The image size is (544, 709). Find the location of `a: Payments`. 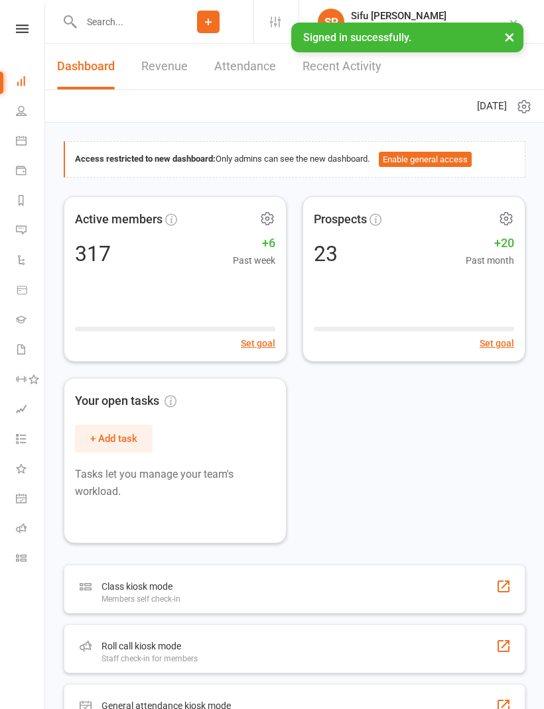

a: Payments is located at coordinates (30, 172).